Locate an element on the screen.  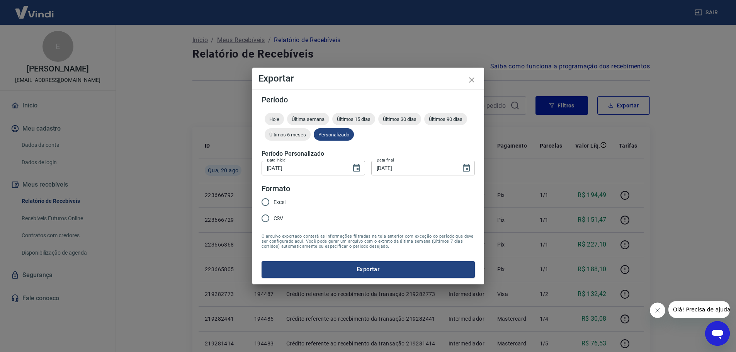
span: Hoje is located at coordinates (274, 119).